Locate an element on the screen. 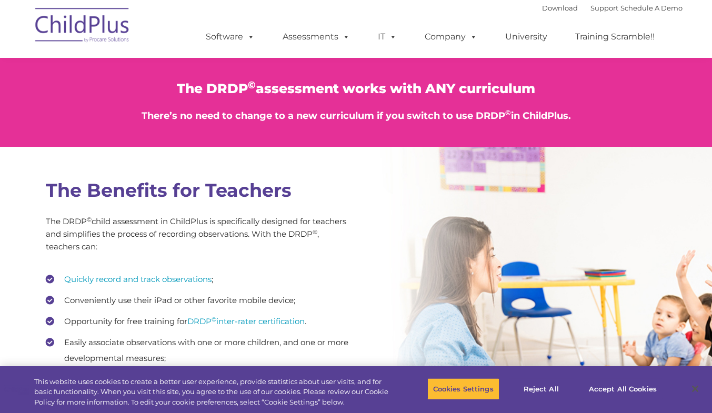 The height and width of the screenshot is (413, 712). div: This website uses cookies to create a better user experience, provide statistics about user visit... is located at coordinates (213, 392).